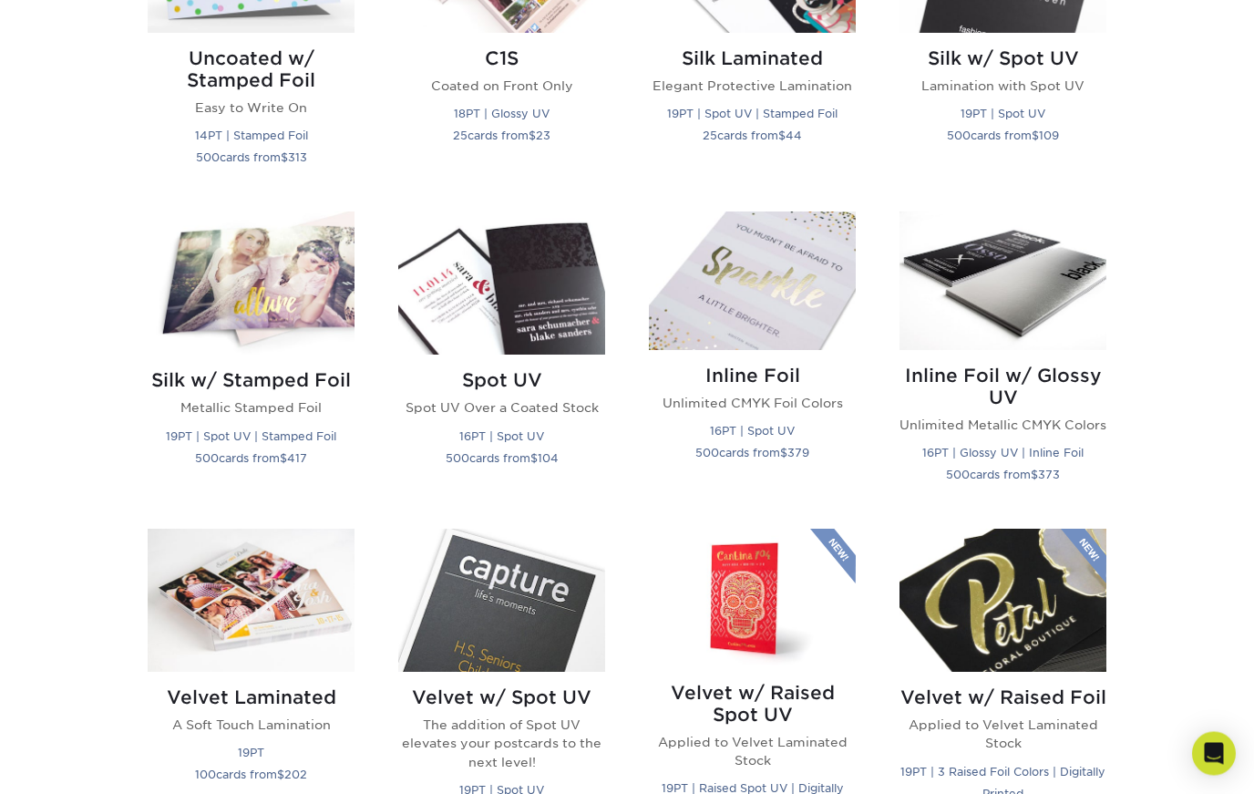 The height and width of the screenshot is (794, 1254). What do you see at coordinates (1003, 601) in the screenshot?
I see `img: Velvet w/ Raised Foil Postcards` at bounding box center [1003, 601].